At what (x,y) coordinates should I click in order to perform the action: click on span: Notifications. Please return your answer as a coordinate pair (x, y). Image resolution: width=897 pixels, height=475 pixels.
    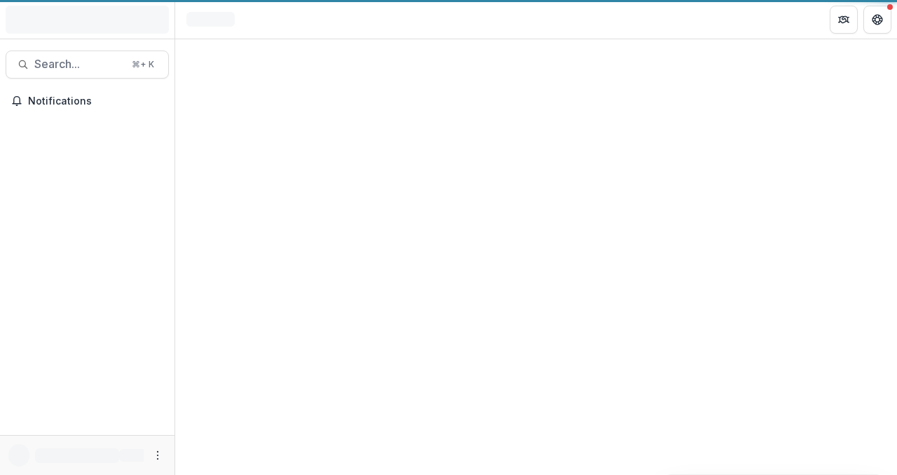
    Looking at the image, I should click on (95, 101).